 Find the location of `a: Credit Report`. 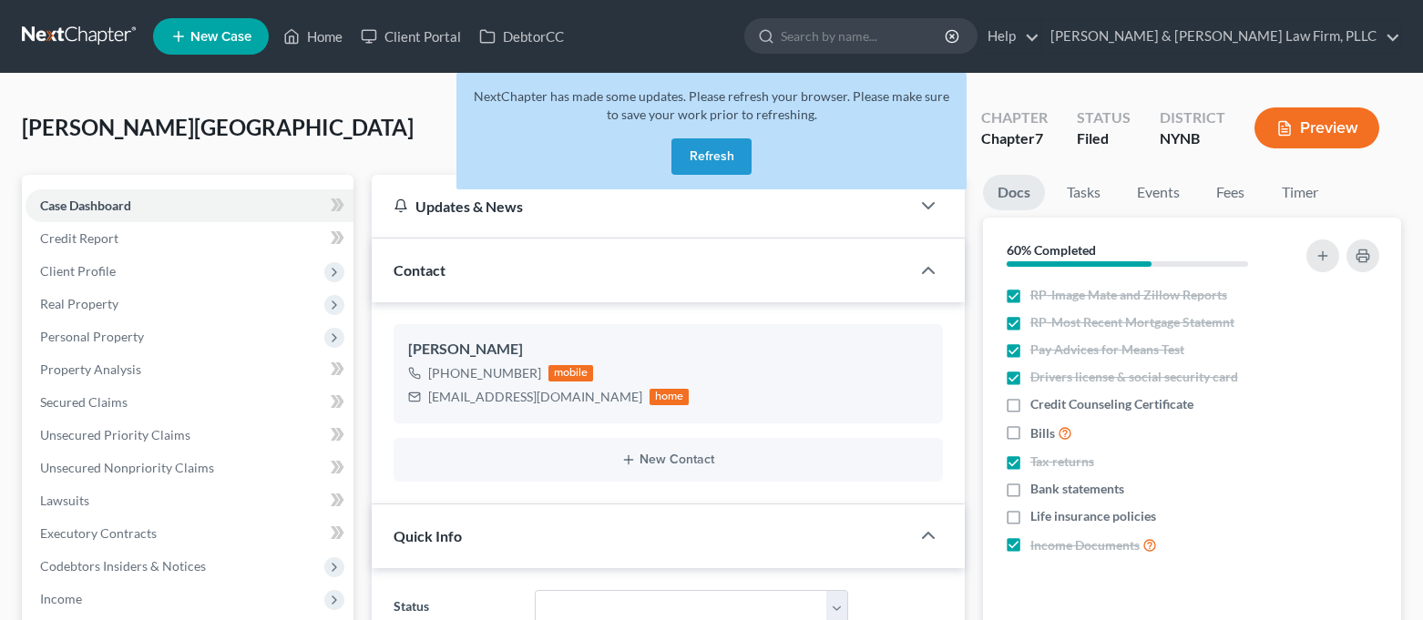

a: Credit Report is located at coordinates (189, 239).